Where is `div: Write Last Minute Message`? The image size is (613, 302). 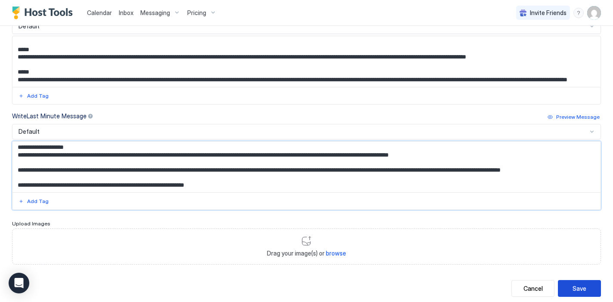 div: Write Last Minute Message is located at coordinates (53, 116).